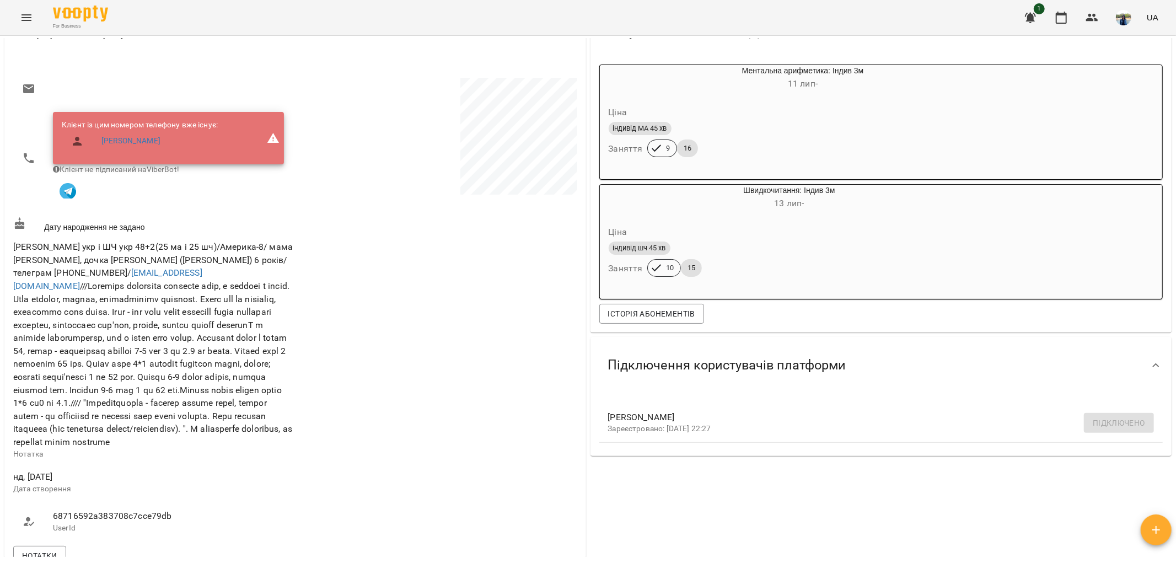 The image size is (1176, 563). I want to click on span: UA, so click(1152, 17).